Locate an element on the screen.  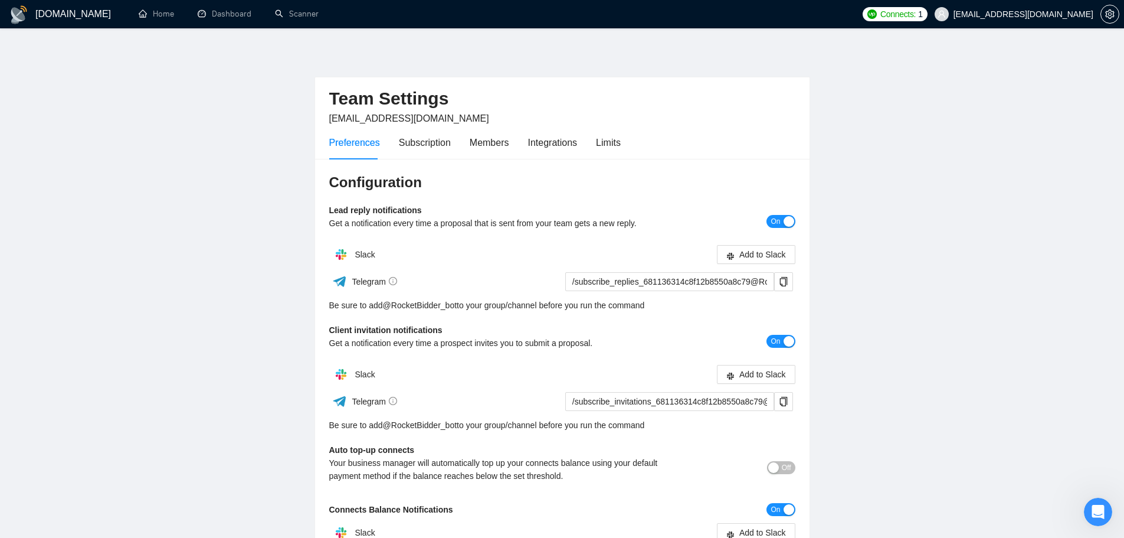
span: 1 is located at coordinates (920, 14).